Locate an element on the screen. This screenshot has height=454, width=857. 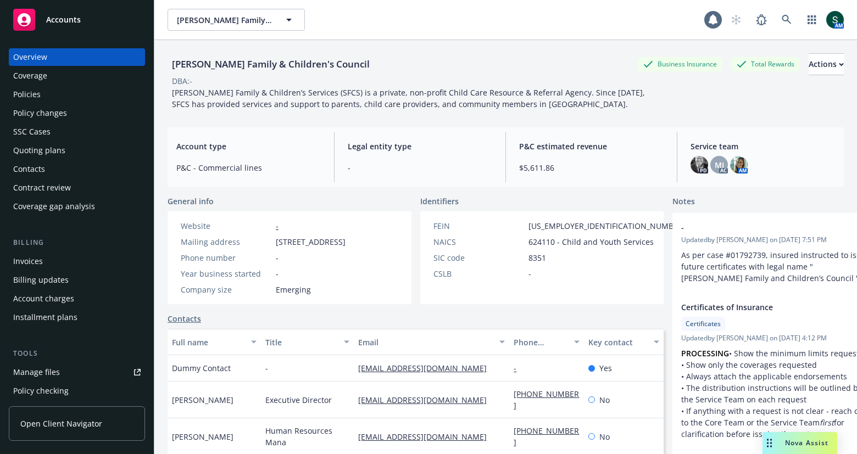
div: Coverage is located at coordinates (30, 76).